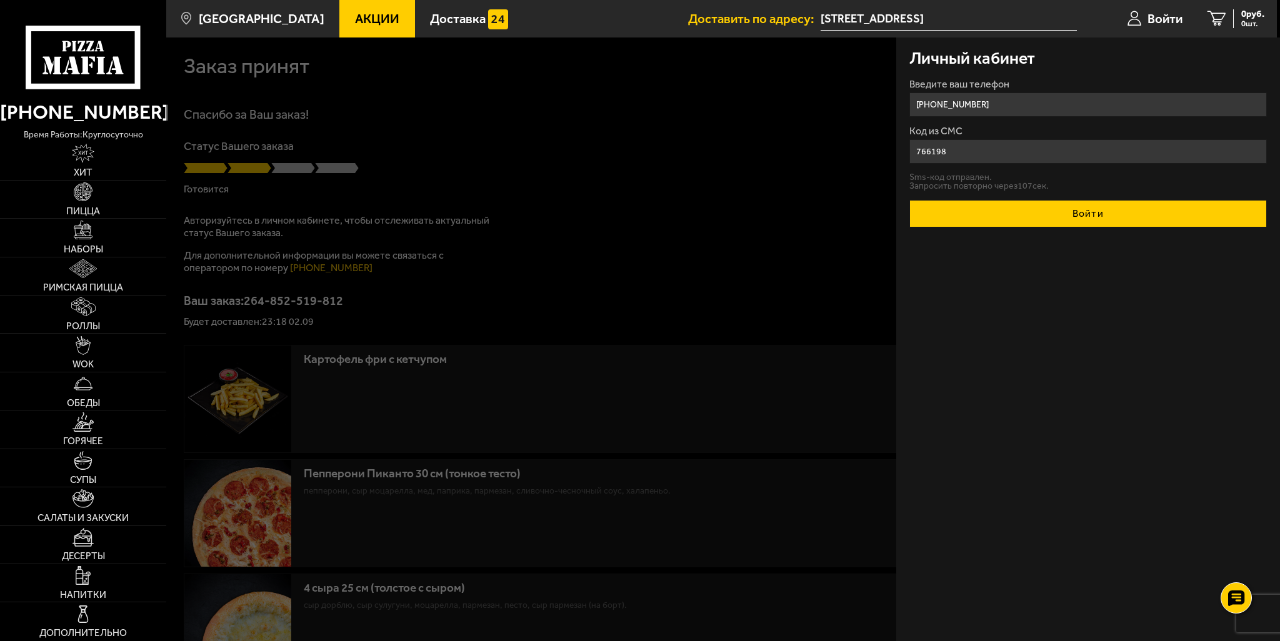  I want to click on span: Войти, so click(1165, 19).